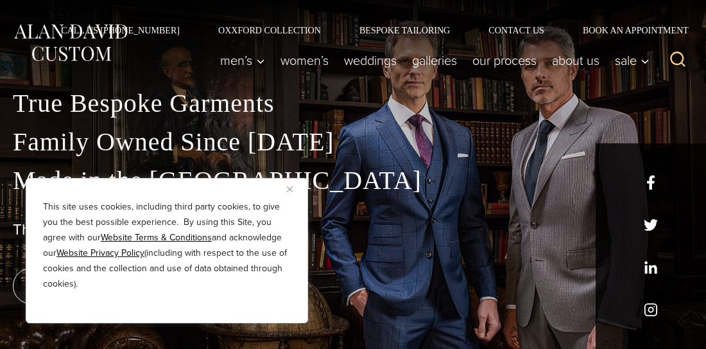 Image resolution: width=706 pixels, height=349 pixels. Describe the element at coordinates (353, 229) in the screenshot. I see `h1: The Best Custom Suits NYC Has to Offer` at that location.